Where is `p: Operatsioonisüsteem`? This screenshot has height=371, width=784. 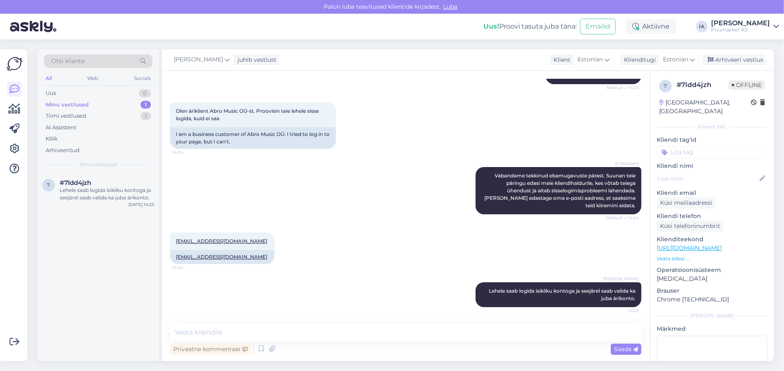 p: Operatsioonisüsteem is located at coordinates (712, 270).